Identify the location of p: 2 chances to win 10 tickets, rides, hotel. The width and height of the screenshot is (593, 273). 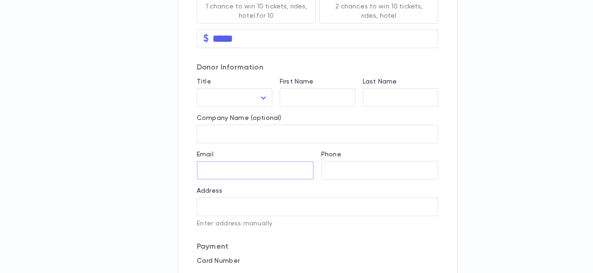
(379, 11).